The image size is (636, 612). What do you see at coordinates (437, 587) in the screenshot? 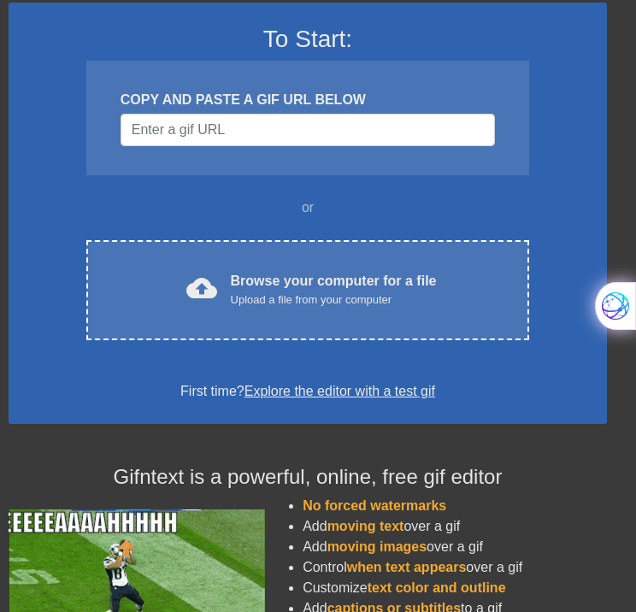
I see `span: text color and outline` at bounding box center [437, 587].